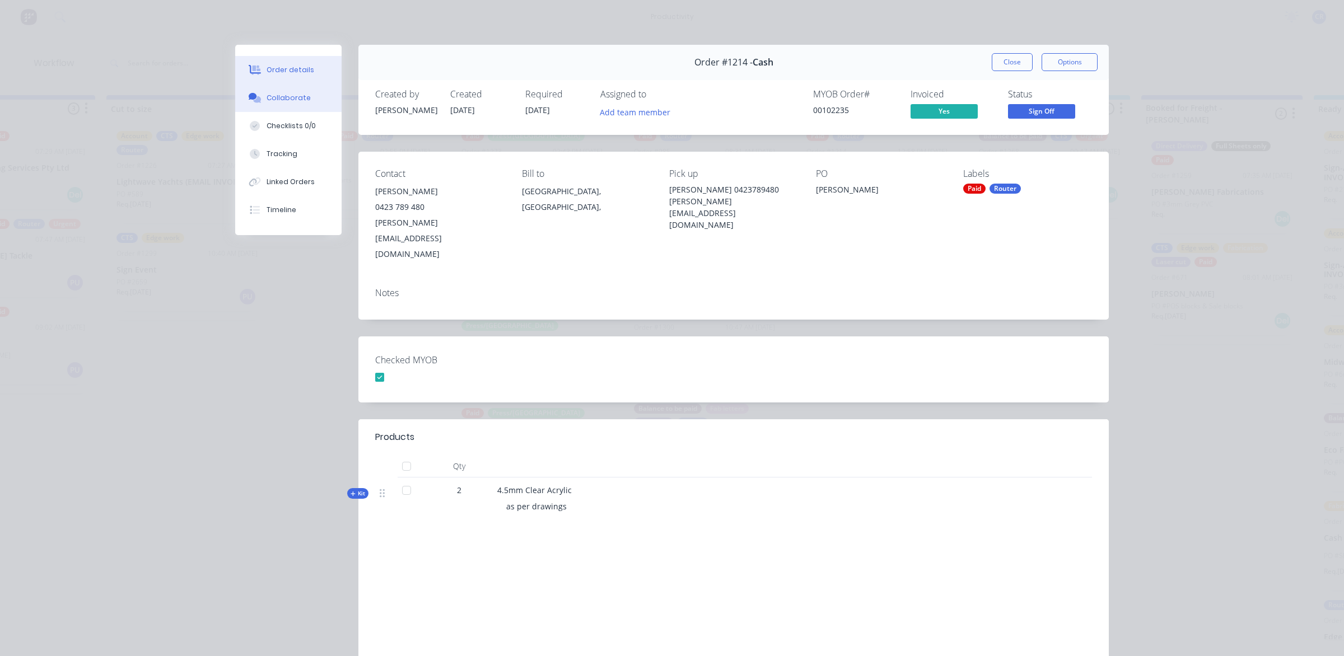 The image size is (1344, 656). I want to click on div: Labels, so click(1027, 174).